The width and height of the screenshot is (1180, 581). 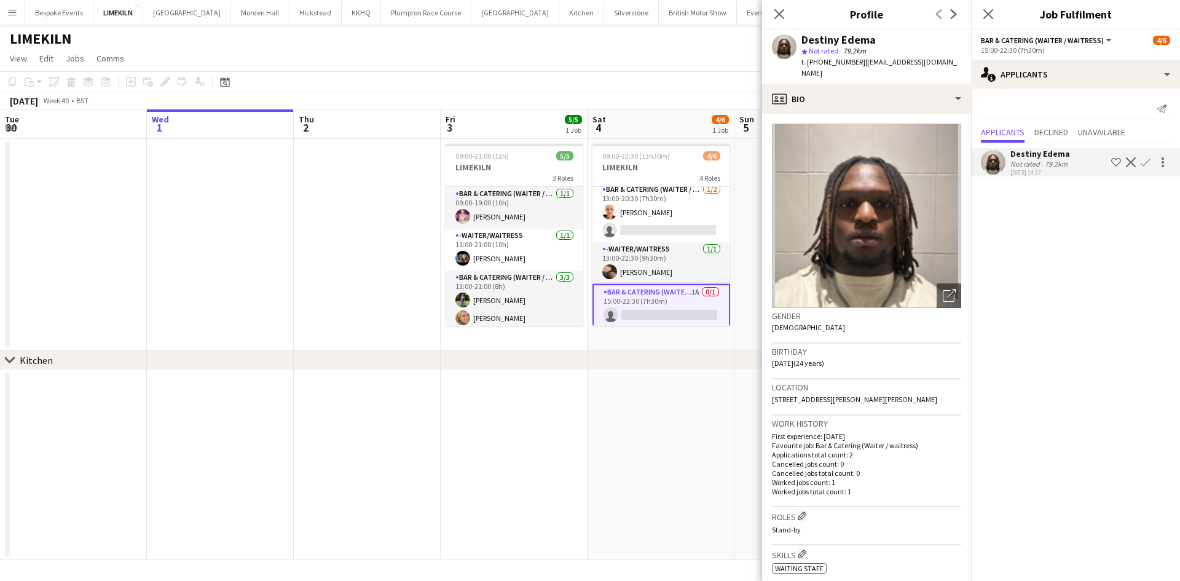 What do you see at coordinates (636, 156) in the screenshot?
I see `span: 09:00-22:30 (13h30m)` at bounding box center [636, 156].